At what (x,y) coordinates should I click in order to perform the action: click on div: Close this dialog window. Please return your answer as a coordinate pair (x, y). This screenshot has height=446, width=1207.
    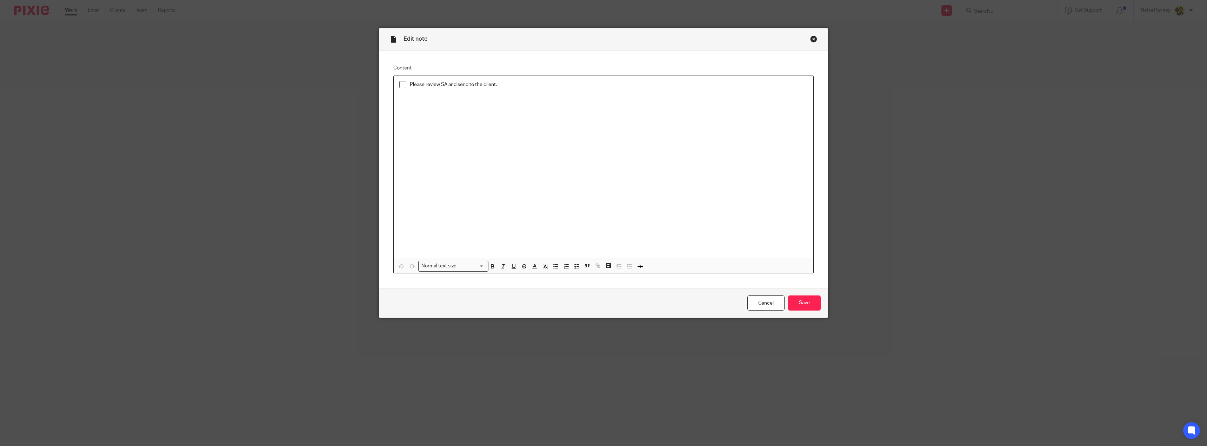
    Looking at the image, I should click on (814, 39).